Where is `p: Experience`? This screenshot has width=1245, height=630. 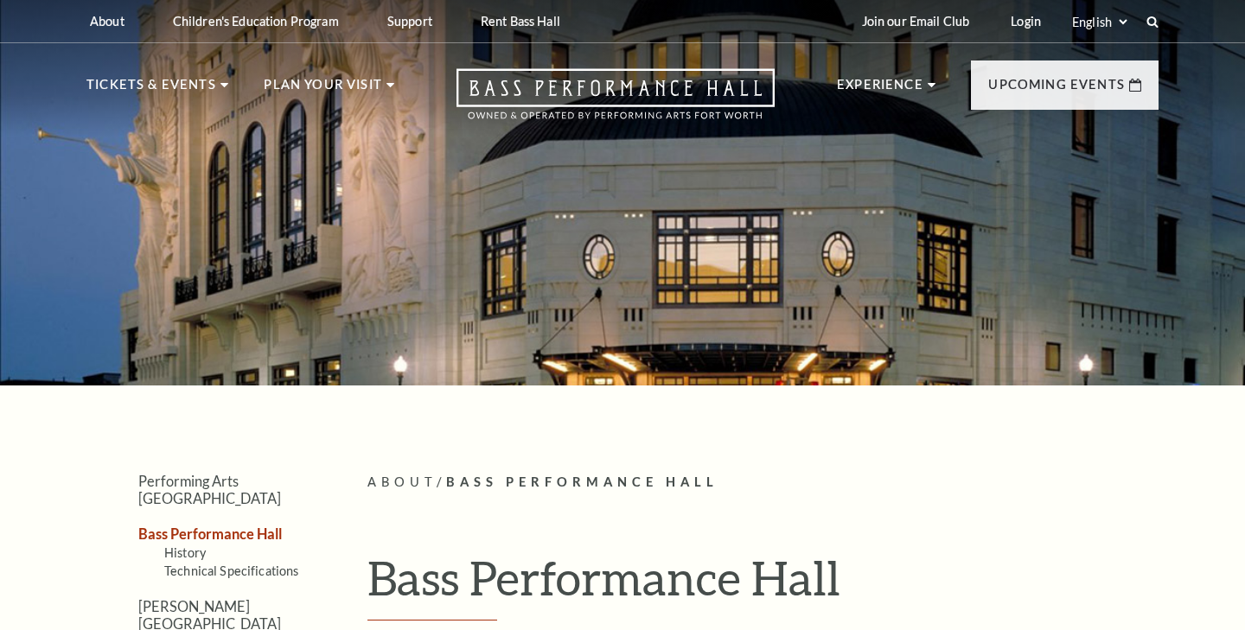
p: Experience is located at coordinates (880, 90).